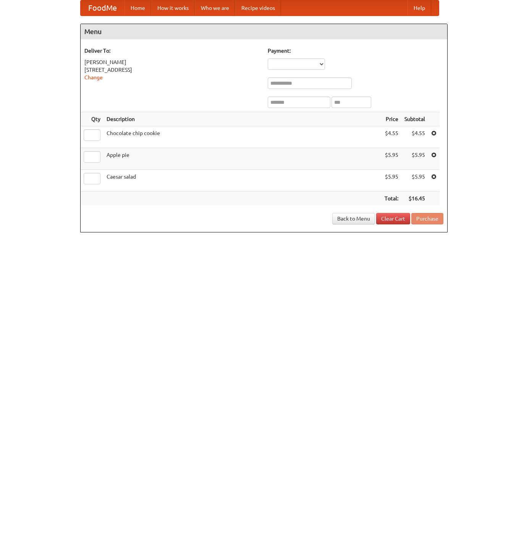 The width and height of the screenshot is (519, 540). I want to click on a: Home, so click(138, 8).